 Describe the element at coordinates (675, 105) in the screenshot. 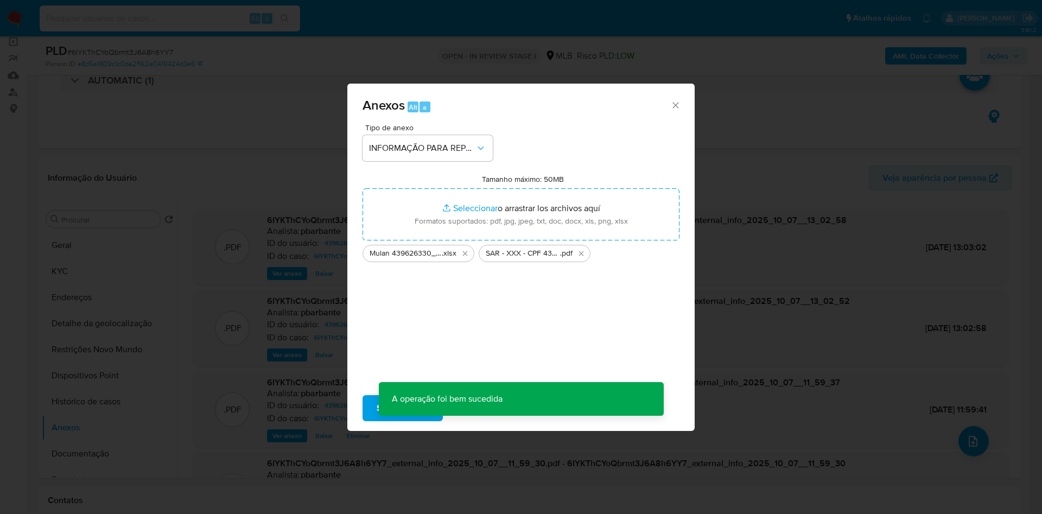

I see `button: Cerrar` at that location.